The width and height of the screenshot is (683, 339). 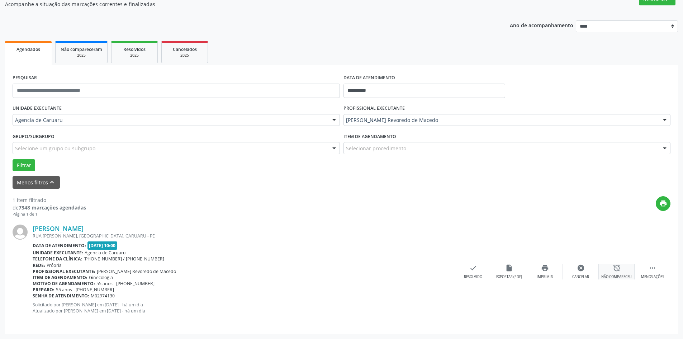 I want to click on span: Cancelados, so click(x=185, y=49).